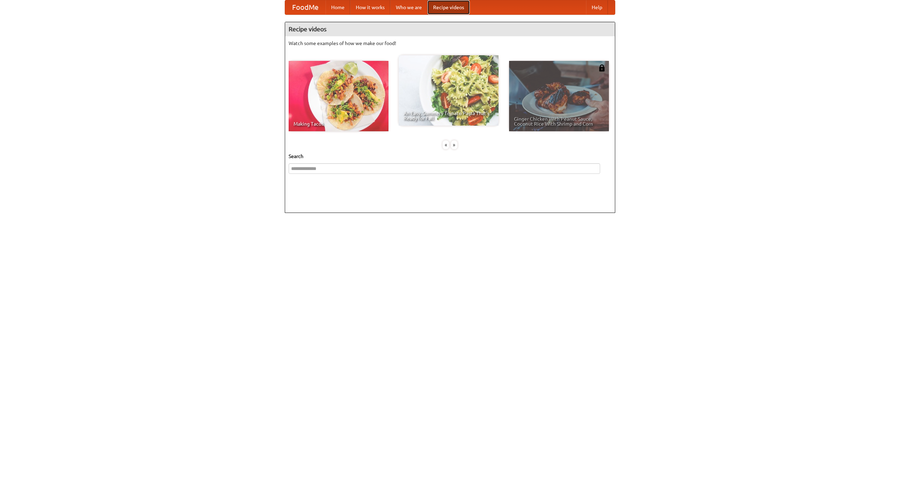 The image size is (900, 498). What do you see at coordinates (450, 156) in the screenshot?
I see `h5: Search` at bounding box center [450, 156].